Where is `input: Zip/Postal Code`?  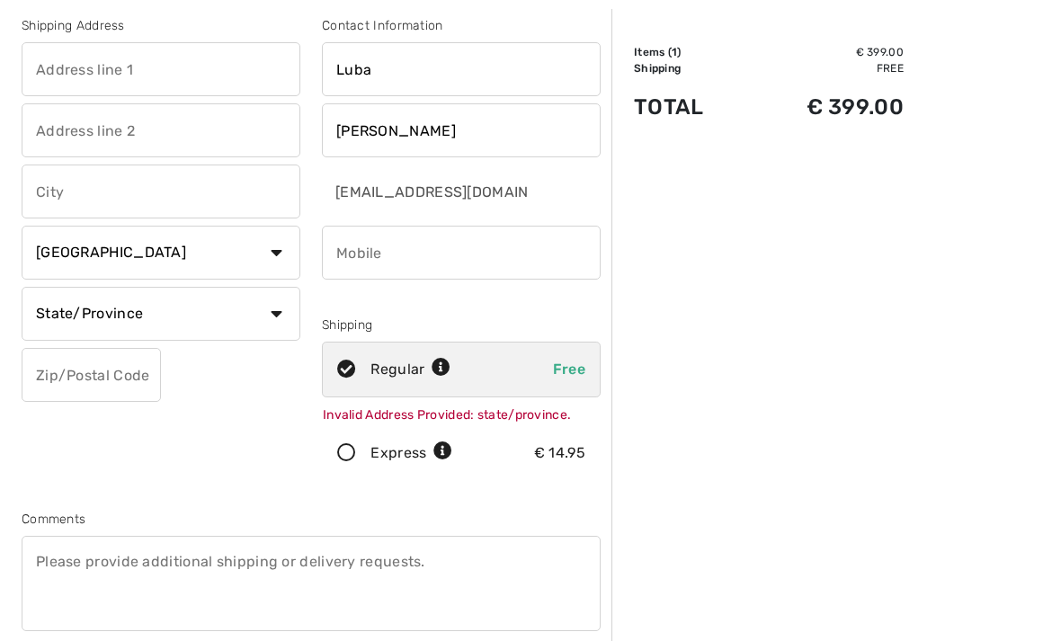
input: Zip/Postal Code is located at coordinates (91, 375).